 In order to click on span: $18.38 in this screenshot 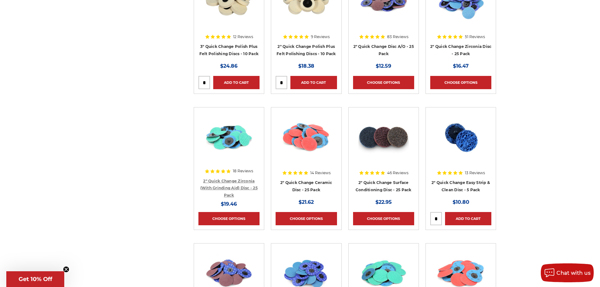, I will do `click(306, 66)`.